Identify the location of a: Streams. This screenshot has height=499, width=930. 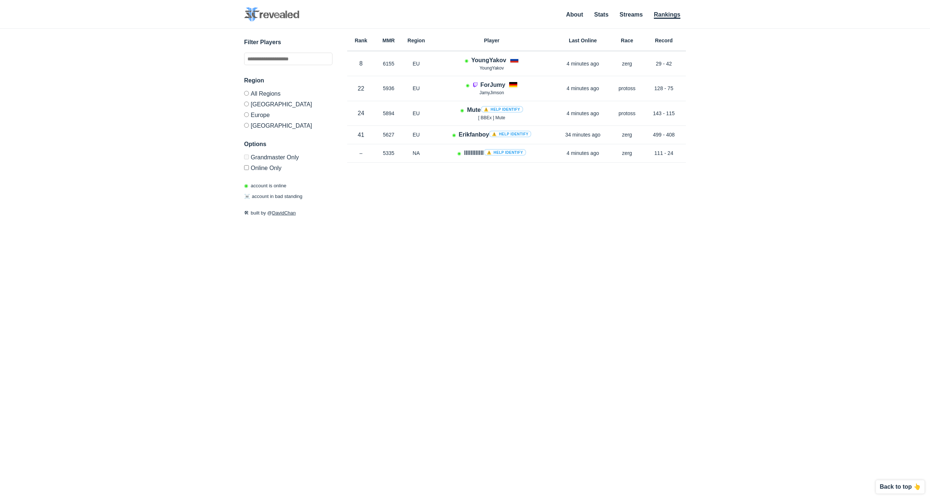
(631, 14).